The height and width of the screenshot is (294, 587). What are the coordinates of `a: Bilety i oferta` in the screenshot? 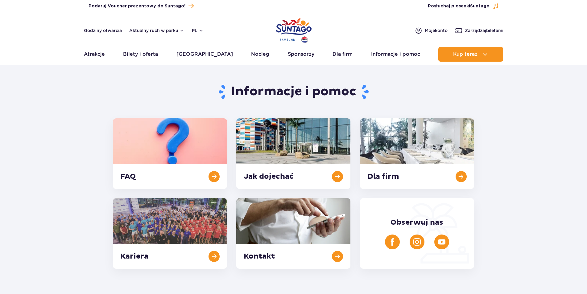 It's located at (140, 54).